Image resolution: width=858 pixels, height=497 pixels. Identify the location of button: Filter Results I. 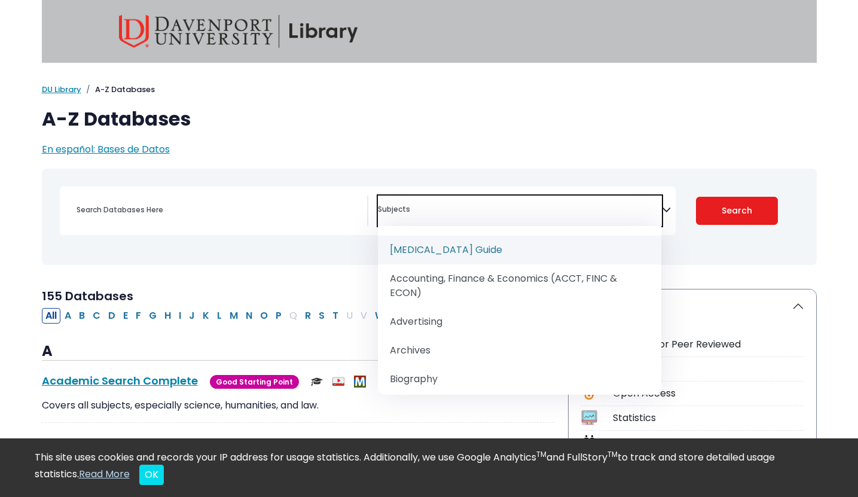
(180, 316).